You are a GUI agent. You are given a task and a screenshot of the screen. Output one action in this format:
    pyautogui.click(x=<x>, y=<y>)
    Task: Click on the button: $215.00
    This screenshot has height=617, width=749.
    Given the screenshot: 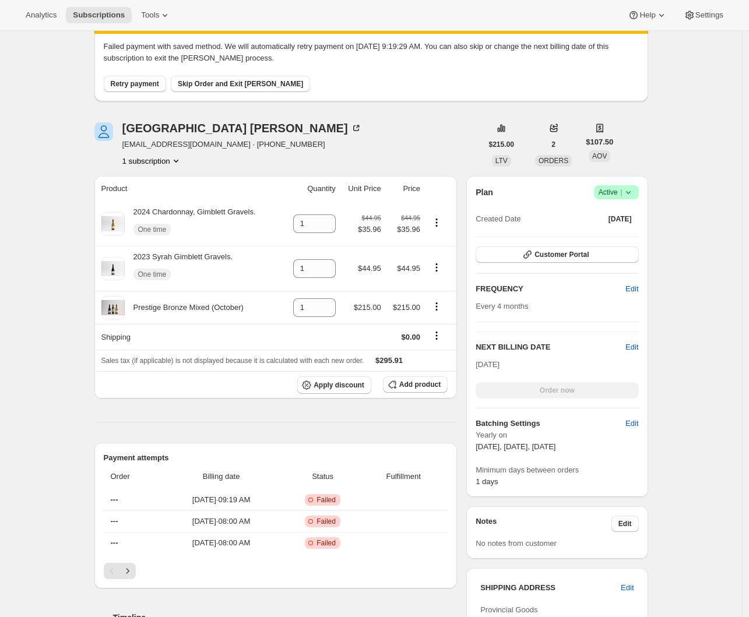 What is the action you would take?
    pyautogui.click(x=501, y=145)
    